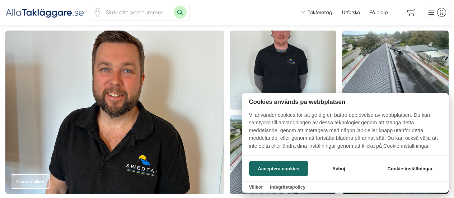  Describe the element at coordinates (256, 187) in the screenshot. I see `a: Villkor` at that location.